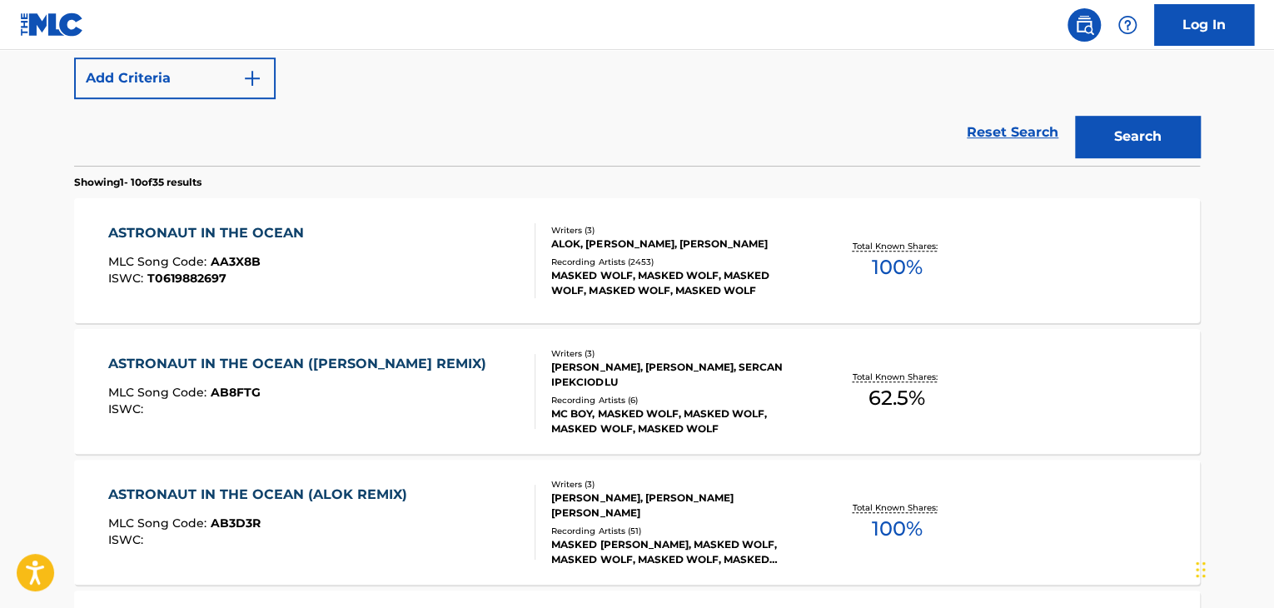  Describe the element at coordinates (210, 233) in the screenshot. I see `div: ASTRONAUT IN THE OCEAN` at that location.